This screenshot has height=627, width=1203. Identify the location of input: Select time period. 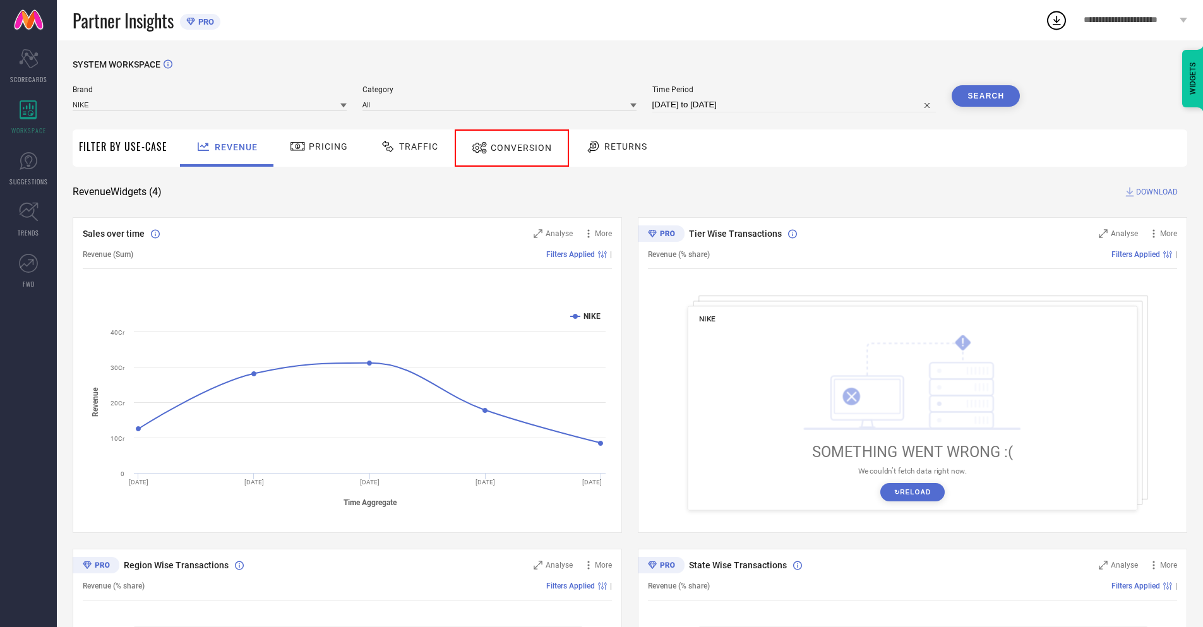
(794, 105).